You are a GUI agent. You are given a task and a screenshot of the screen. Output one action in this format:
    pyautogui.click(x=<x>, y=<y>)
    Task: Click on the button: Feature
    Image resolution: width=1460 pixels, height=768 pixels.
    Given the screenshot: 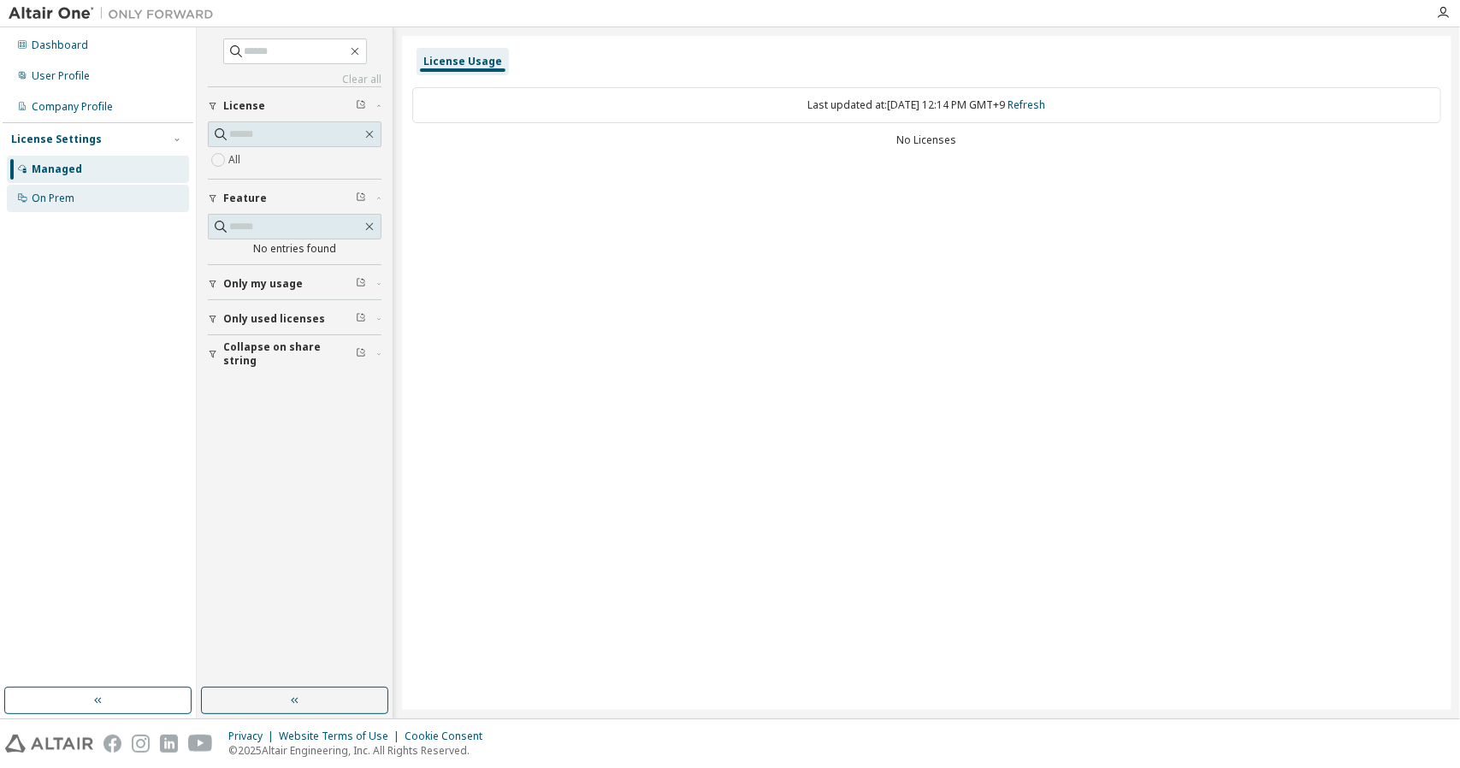 What is the action you would take?
    pyautogui.click(x=294, y=198)
    